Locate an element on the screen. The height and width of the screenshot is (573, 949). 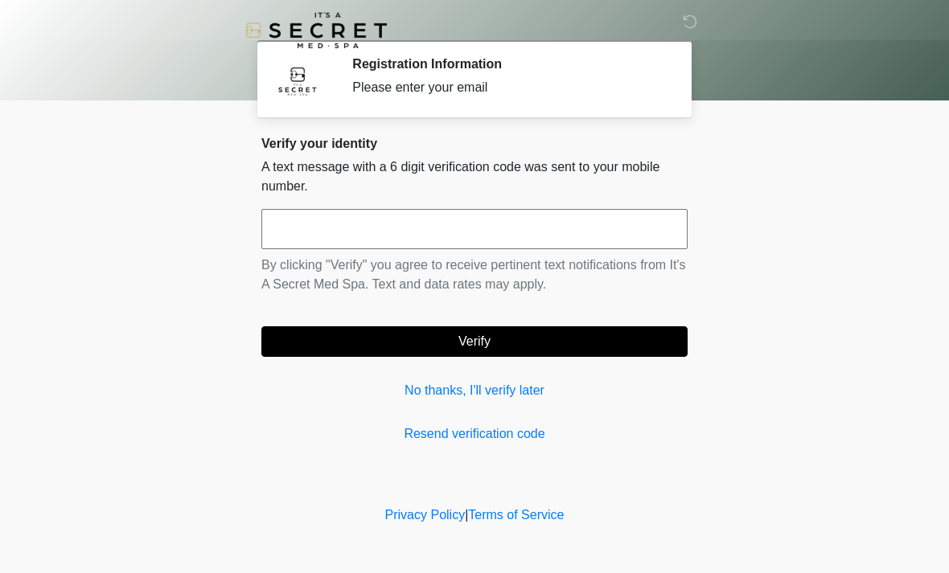
div: Please enter your email is located at coordinates (507, 88).